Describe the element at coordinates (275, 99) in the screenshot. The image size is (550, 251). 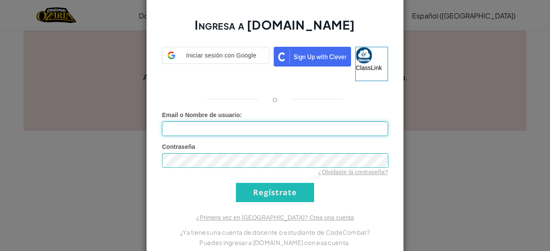
I see `p: o` at that location.